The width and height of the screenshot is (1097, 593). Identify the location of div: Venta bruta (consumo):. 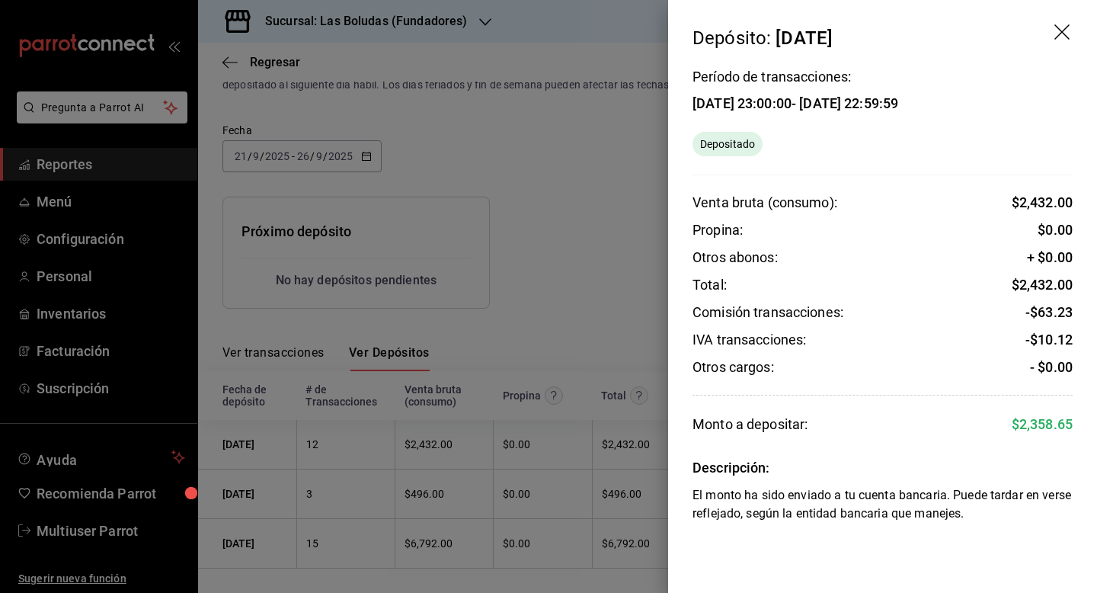
(765, 203).